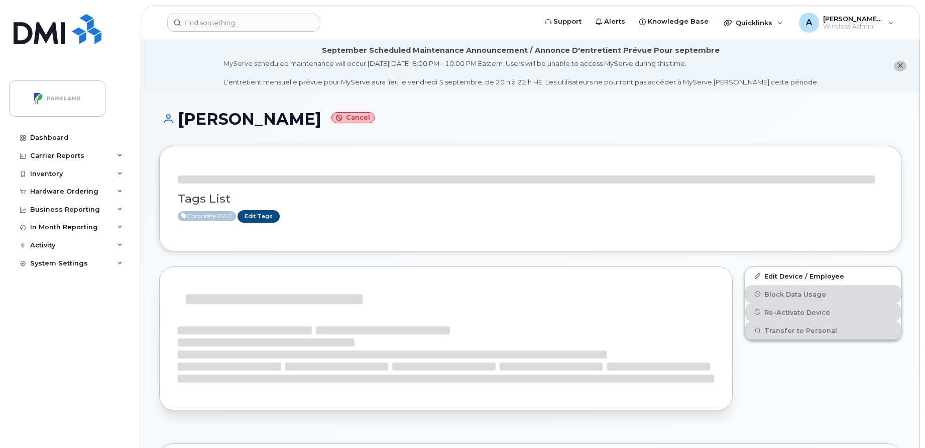  What do you see at coordinates (259, 216) in the screenshot?
I see `a: Edit Tags` at bounding box center [259, 216].